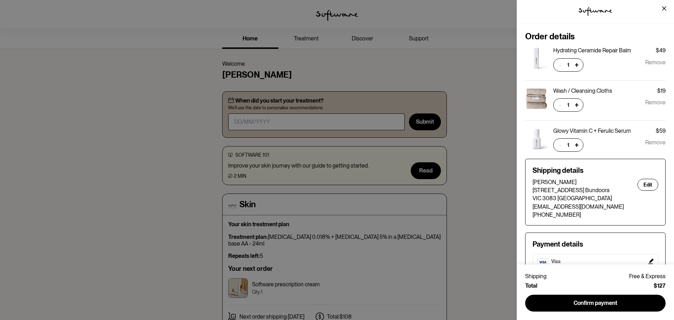 The image size is (674, 320). Describe the element at coordinates (660, 50) in the screenshot. I see `p: $49` at that location.